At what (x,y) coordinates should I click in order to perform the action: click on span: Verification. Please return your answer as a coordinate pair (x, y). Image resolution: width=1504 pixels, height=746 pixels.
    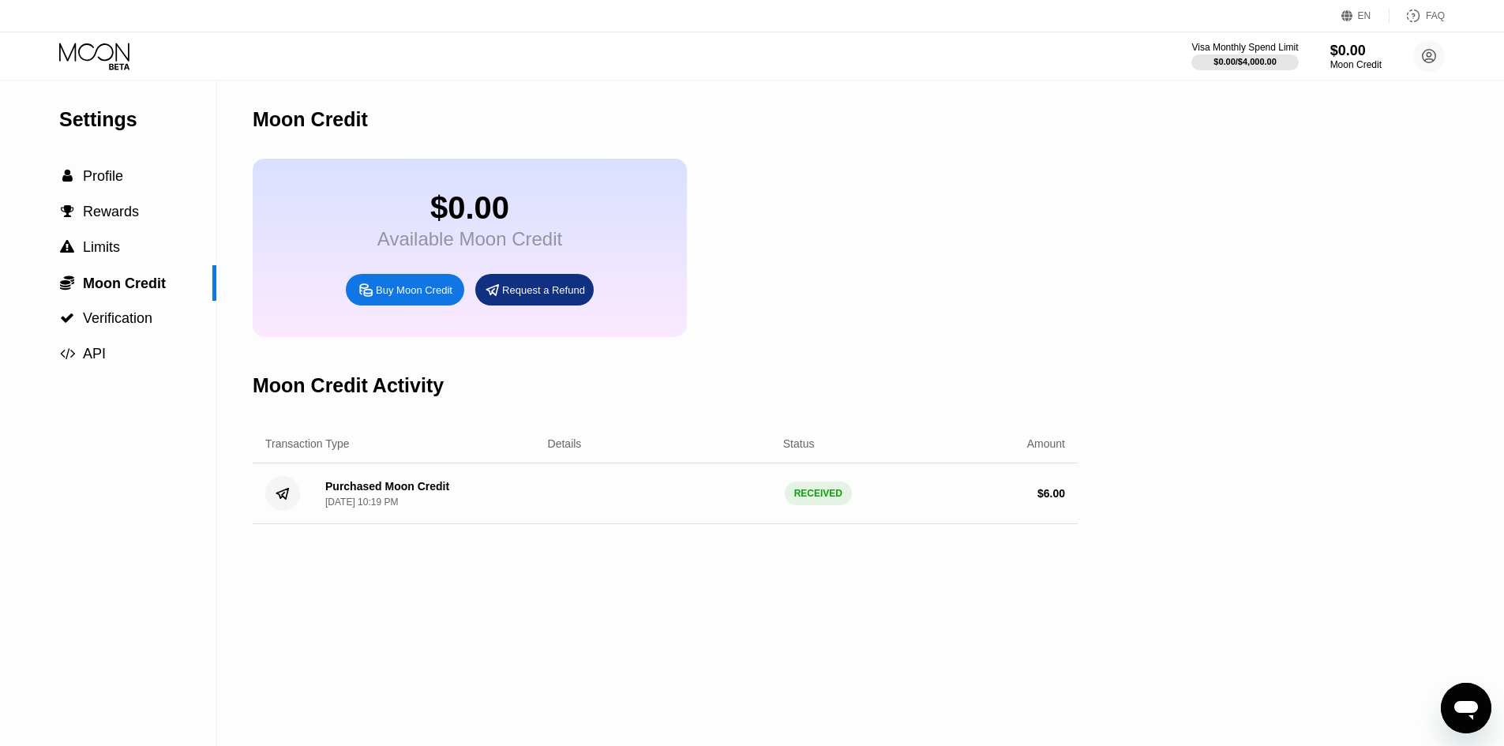
    Looking at the image, I should click on (118, 318).